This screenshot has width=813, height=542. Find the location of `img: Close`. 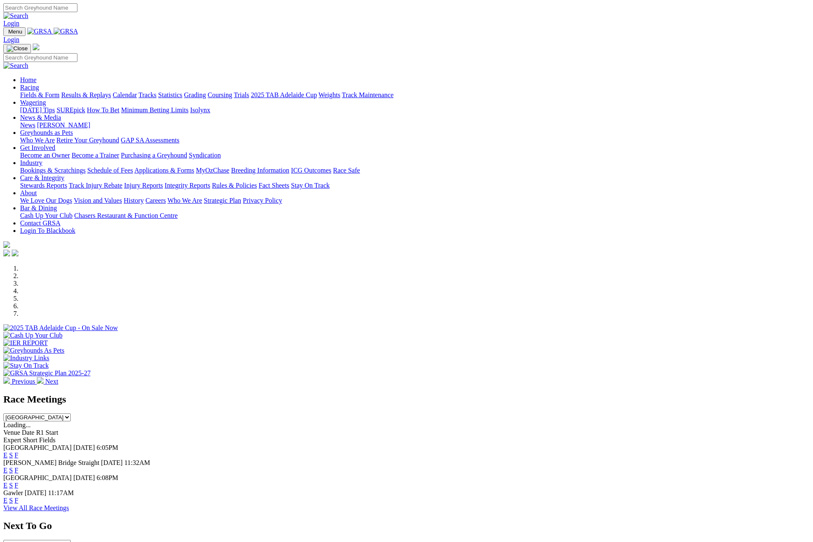

img: Close is located at coordinates (17, 49).